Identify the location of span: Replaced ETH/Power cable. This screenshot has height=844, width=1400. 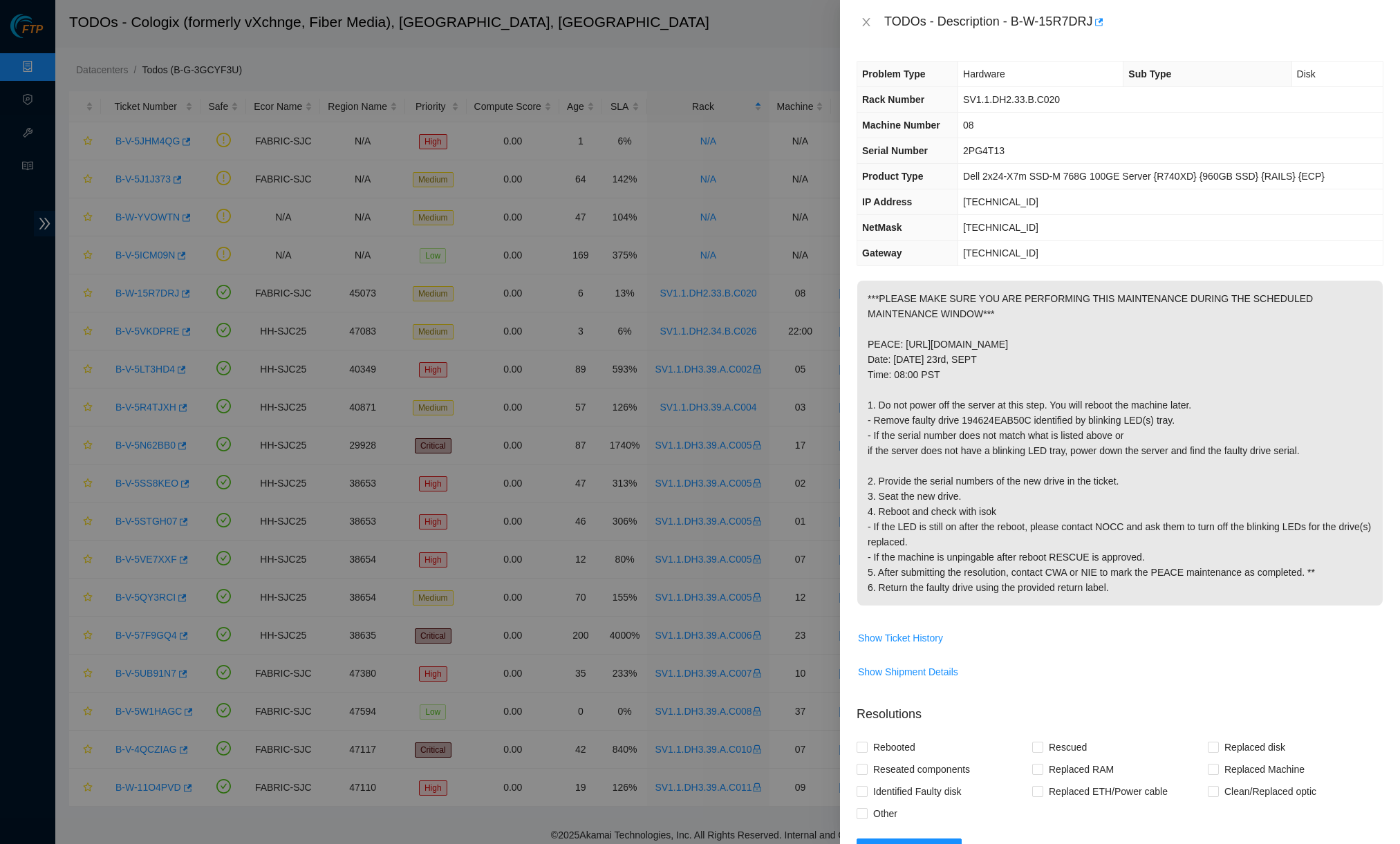
(1108, 792).